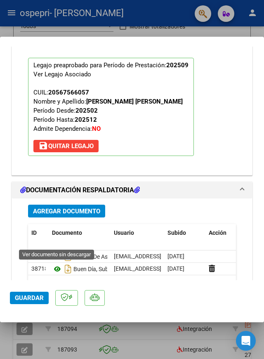 The width and height of the screenshot is (264, 359). What do you see at coordinates (132, 190) in the screenshot?
I see `mat-expansion-panel-header: DOCUMENTACIÓN RESPALDATORIA` at bounding box center [132, 190].